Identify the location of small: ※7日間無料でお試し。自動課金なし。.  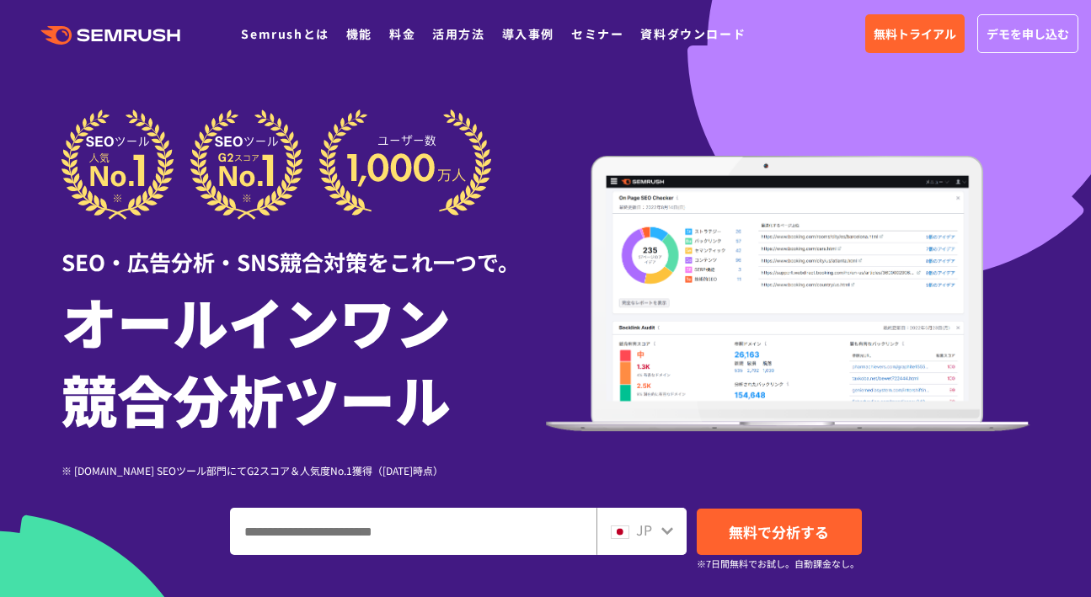
(777, 563).